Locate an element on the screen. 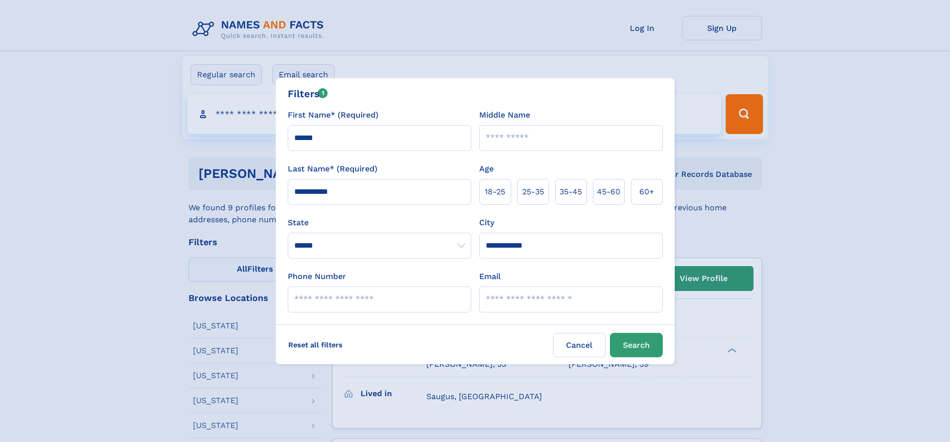 The width and height of the screenshot is (950, 442). label: Reset all filters is located at coordinates (315, 345).